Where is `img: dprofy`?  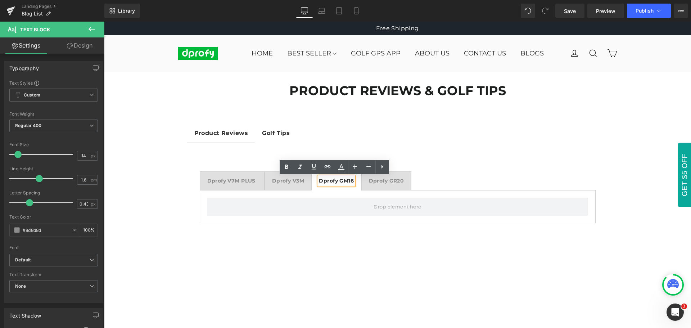 img: dprofy is located at coordinates (94, 32).